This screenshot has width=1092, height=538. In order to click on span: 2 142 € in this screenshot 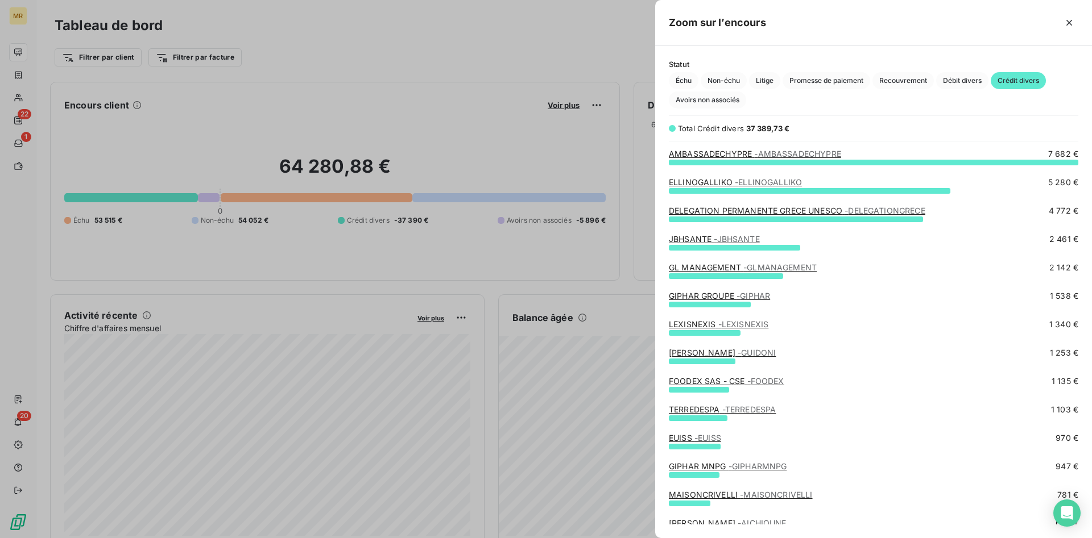, I will do `click(1063, 268)`.